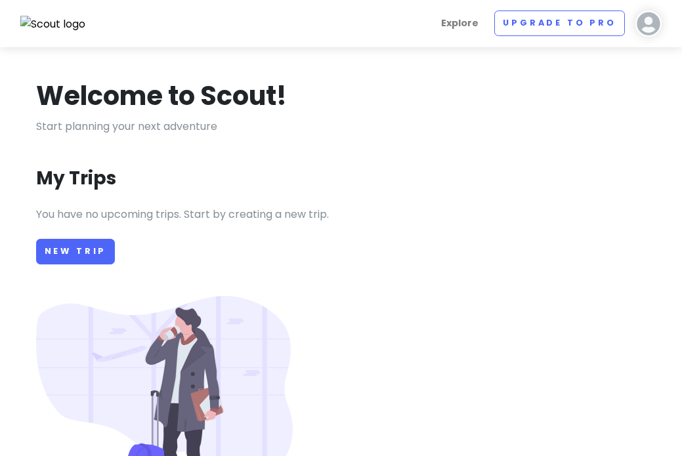 The width and height of the screenshot is (682, 456). I want to click on a: New Trip, so click(75, 251).